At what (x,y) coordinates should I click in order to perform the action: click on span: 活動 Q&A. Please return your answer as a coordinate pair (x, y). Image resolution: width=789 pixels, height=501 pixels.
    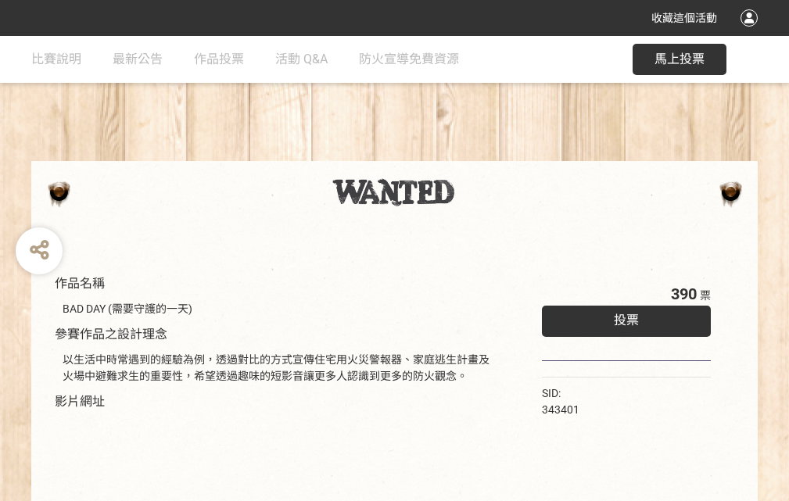
    Looking at the image, I should click on (301, 59).